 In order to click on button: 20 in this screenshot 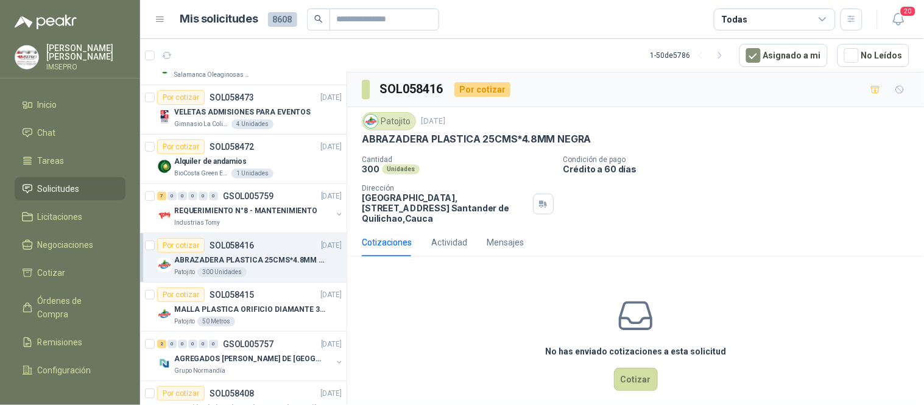, I will do `click(899, 19)`.